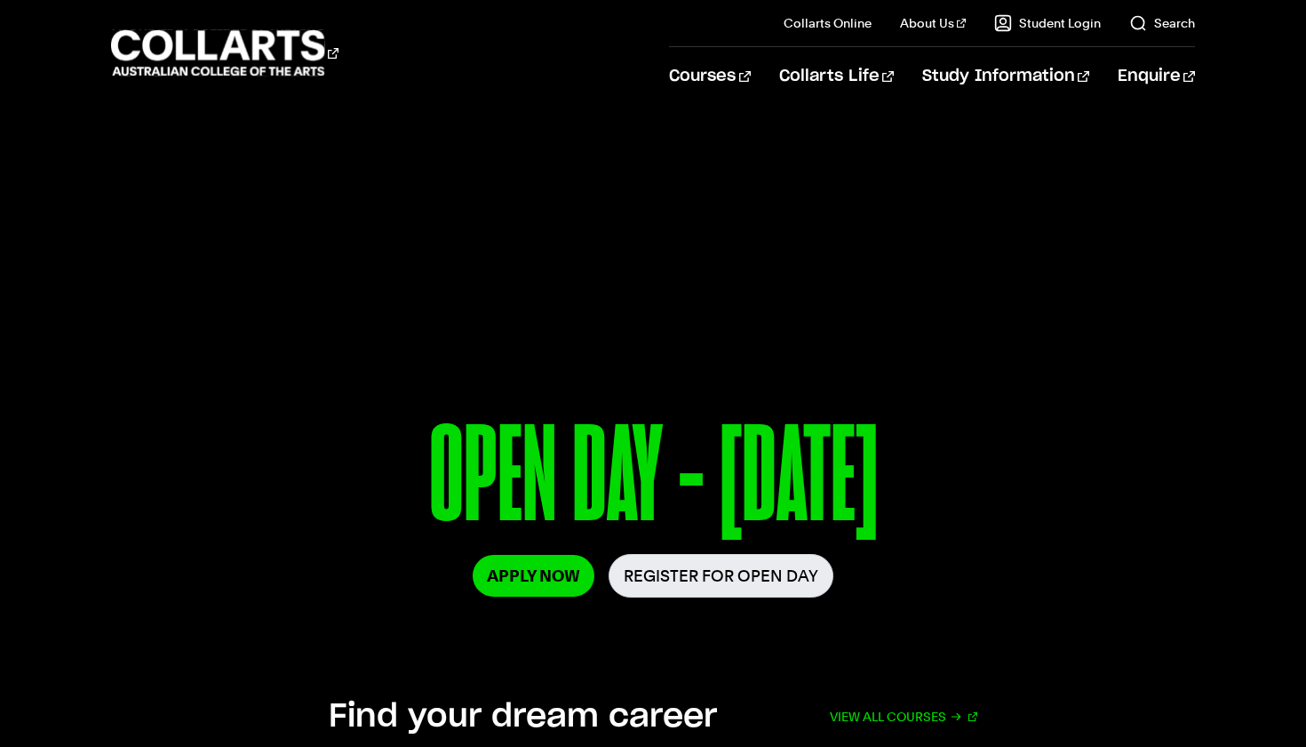 This screenshot has height=747, width=1306. I want to click on a: Search, so click(1163, 23).